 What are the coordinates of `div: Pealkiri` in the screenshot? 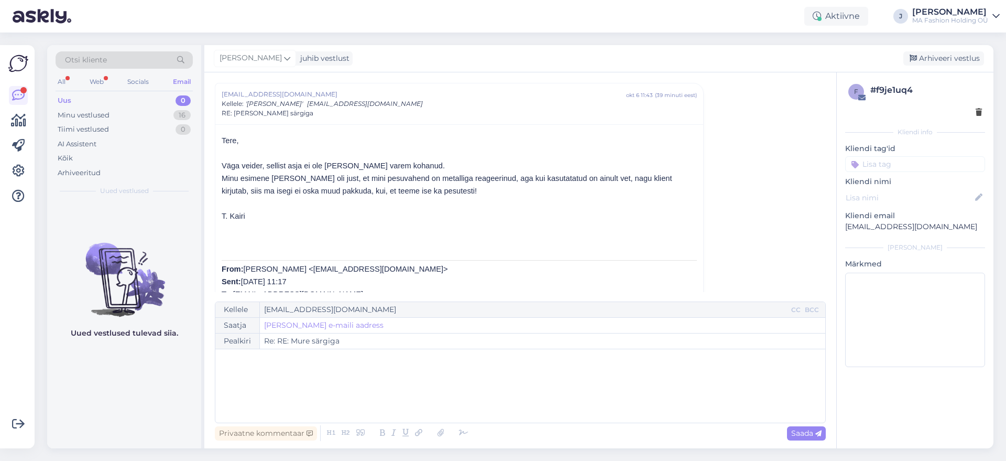 It's located at (237, 341).